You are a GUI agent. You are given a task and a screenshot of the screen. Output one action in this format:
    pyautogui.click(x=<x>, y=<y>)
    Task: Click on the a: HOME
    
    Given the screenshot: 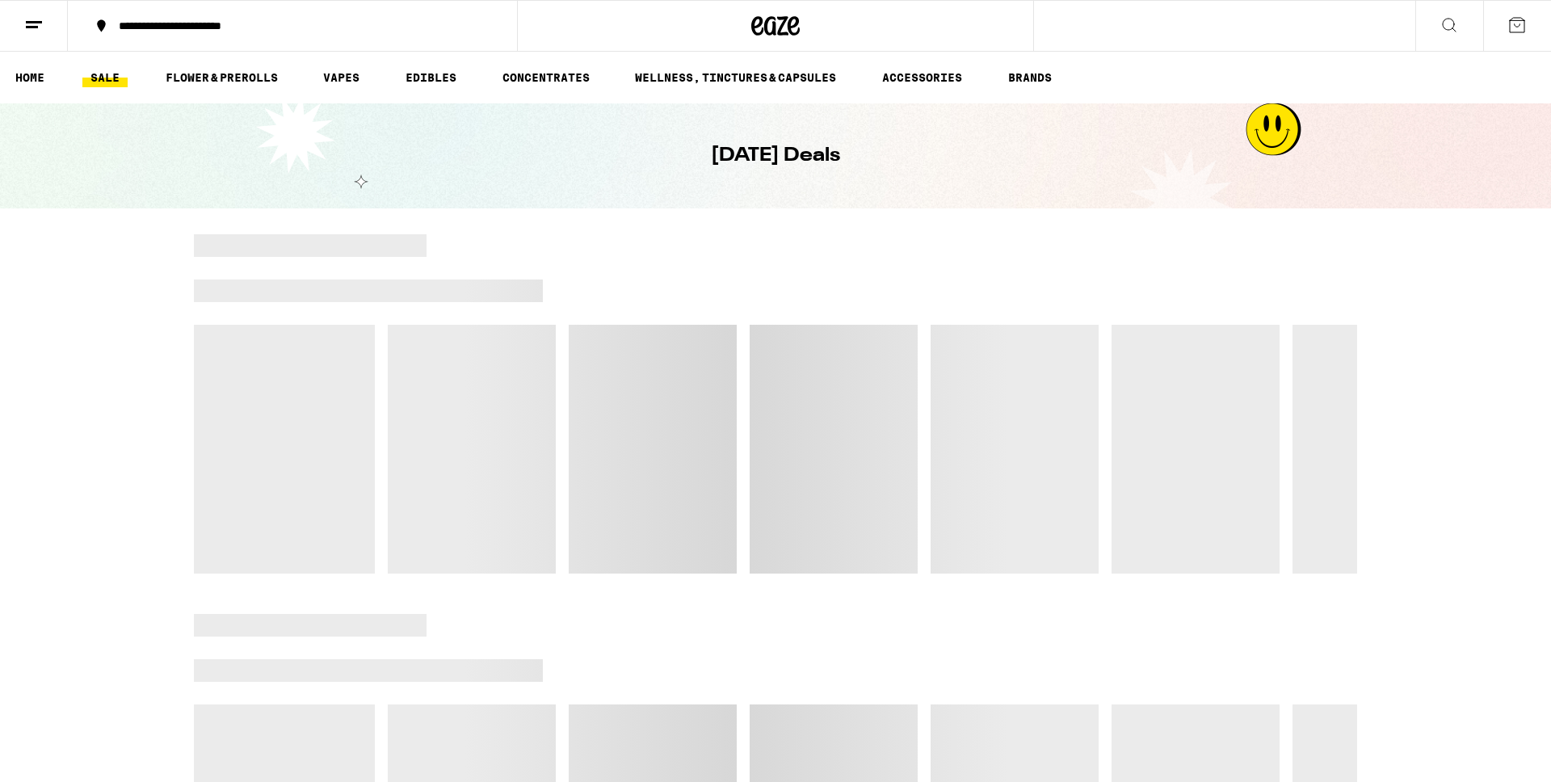 What is the action you would take?
    pyautogui.click(x=30, y=78)
    